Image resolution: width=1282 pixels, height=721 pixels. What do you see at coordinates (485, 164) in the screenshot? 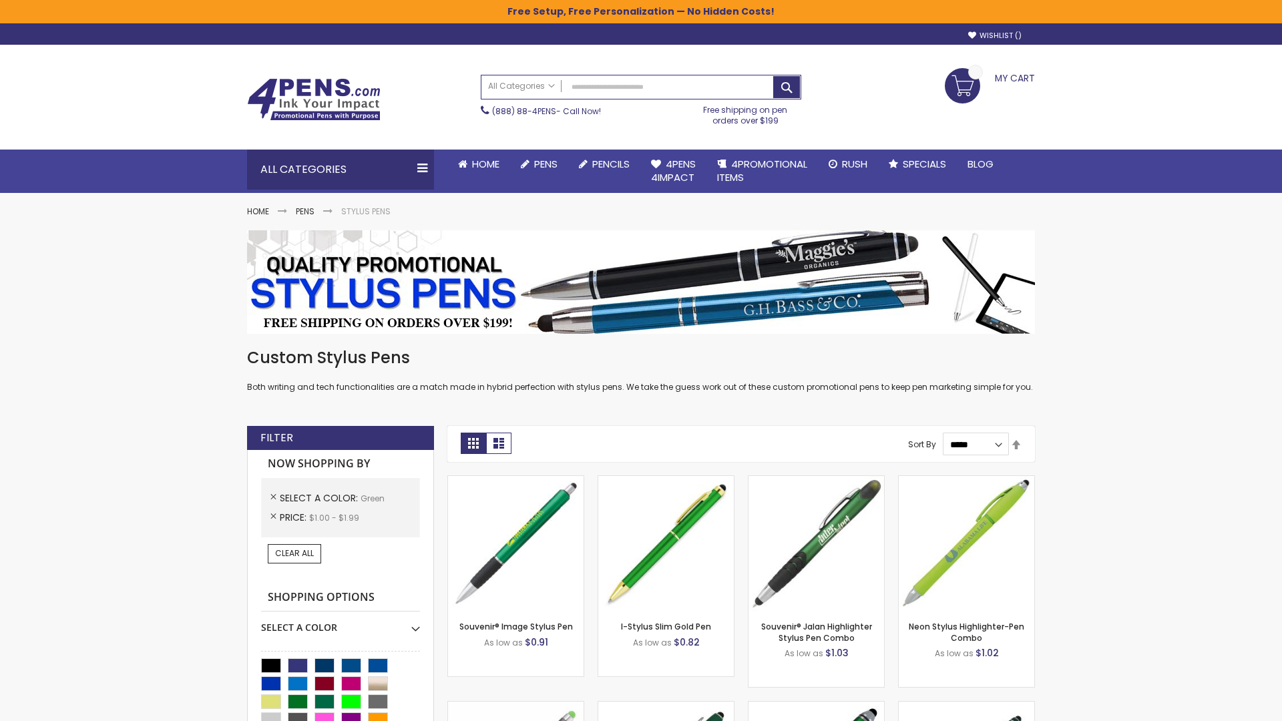
I see `span: Home` at bounding box center [485, 164].